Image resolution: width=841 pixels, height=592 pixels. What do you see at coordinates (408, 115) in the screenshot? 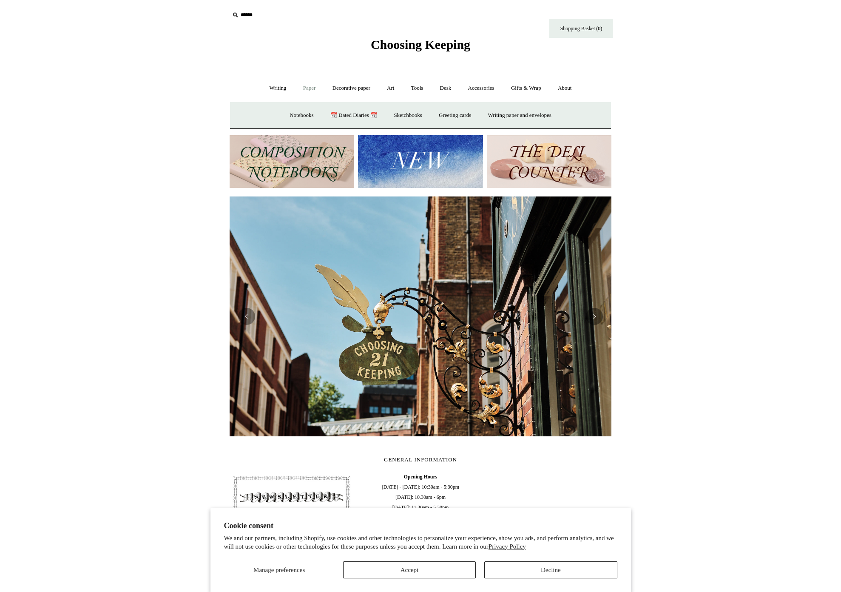
I see `a: Sketchbooks` at bounding box center [408, 115].